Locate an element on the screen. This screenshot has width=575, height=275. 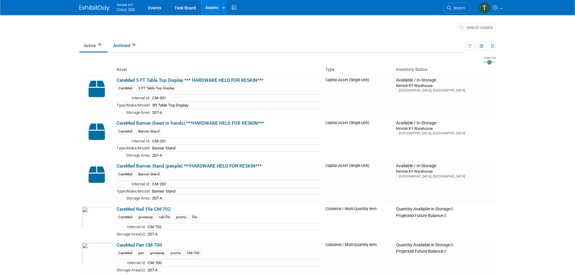
a: Search is located at coordinates (457, 8).